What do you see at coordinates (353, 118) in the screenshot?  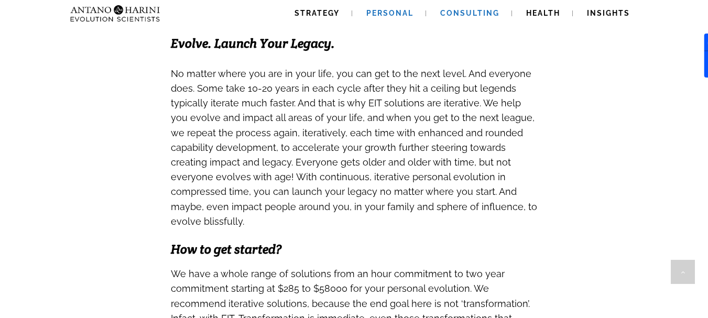 I see `span: No matter where you are in your life, you can get to the next level. And everyone does. Some take...` at bounding box center [353, 118].